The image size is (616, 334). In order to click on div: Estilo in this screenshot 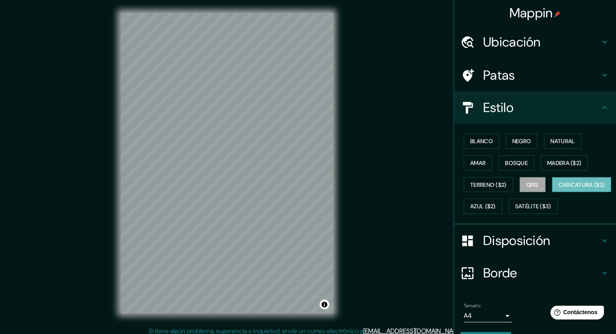, I will do `click(535, 108)`.